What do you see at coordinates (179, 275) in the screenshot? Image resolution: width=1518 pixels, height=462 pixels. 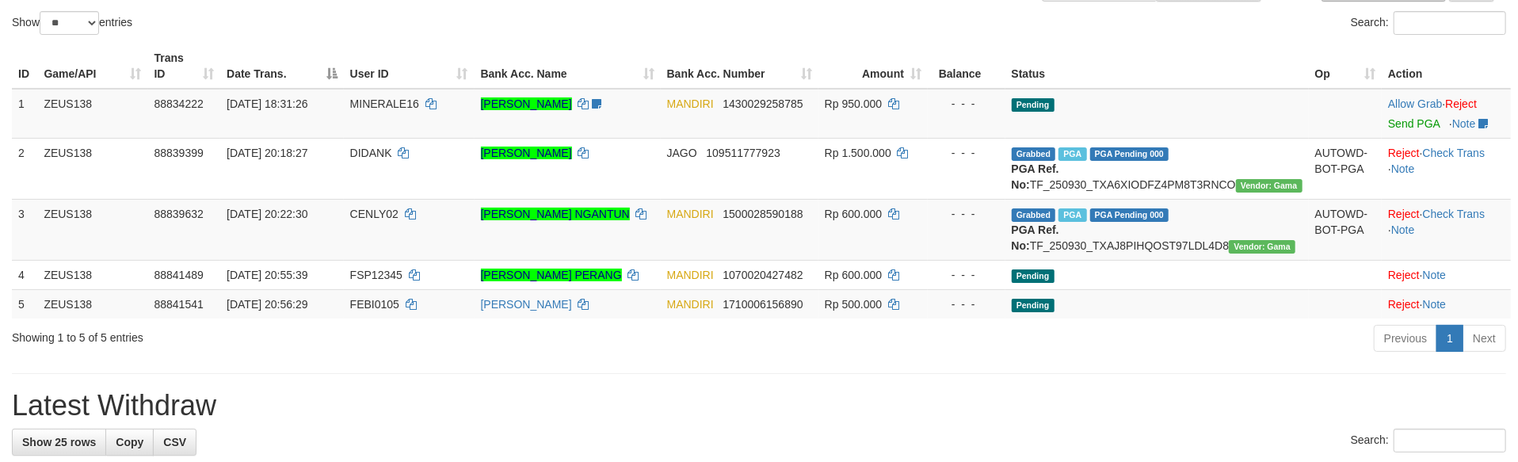 I see `span: 88841489` at bounding box center [179, 275].